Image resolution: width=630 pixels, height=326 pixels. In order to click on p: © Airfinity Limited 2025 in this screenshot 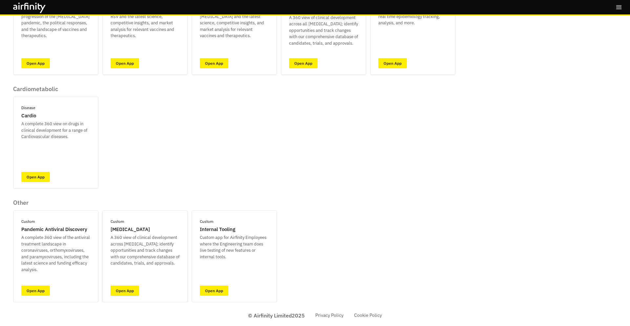, I will do `click(276, 315)`.